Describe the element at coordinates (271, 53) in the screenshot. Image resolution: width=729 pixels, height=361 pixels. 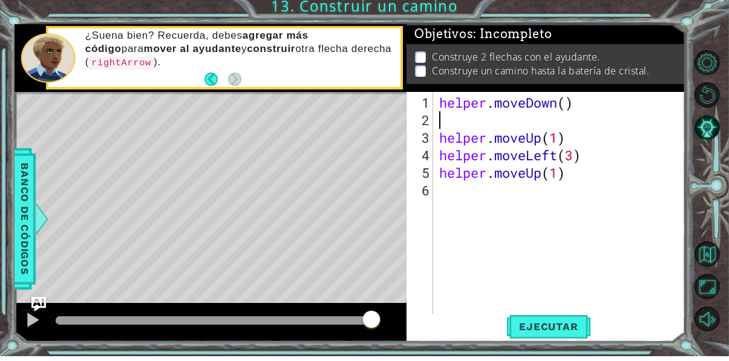
I see `strong: construir` at that location.